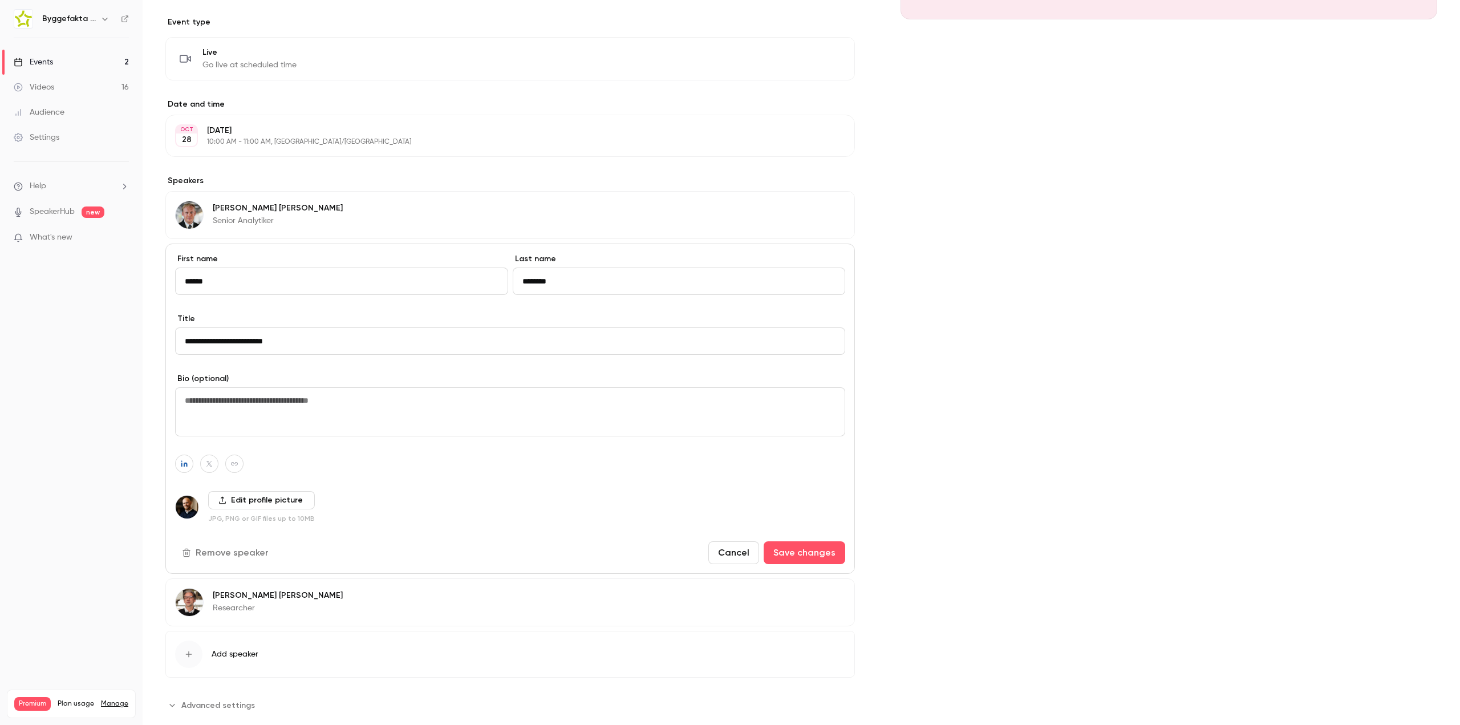 The width and height of the screenshot is (1460, 725). I want to click on p: JPG, PNG or GIF files up to 10MB, so click(261, 518).